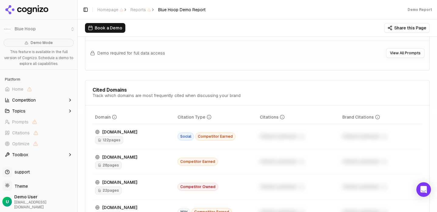 This screenshot has height=212, width=437. Describe the element at coordinates (39, 111) in the screenshot. I see `button: Topics` at that location.